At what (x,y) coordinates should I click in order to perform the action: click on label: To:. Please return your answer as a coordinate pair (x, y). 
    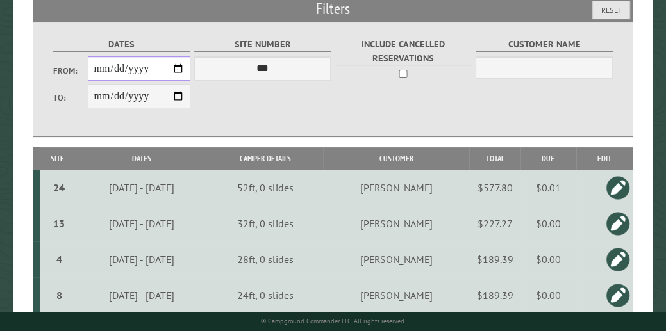
    Looking at the image, I should click on (70, 97).